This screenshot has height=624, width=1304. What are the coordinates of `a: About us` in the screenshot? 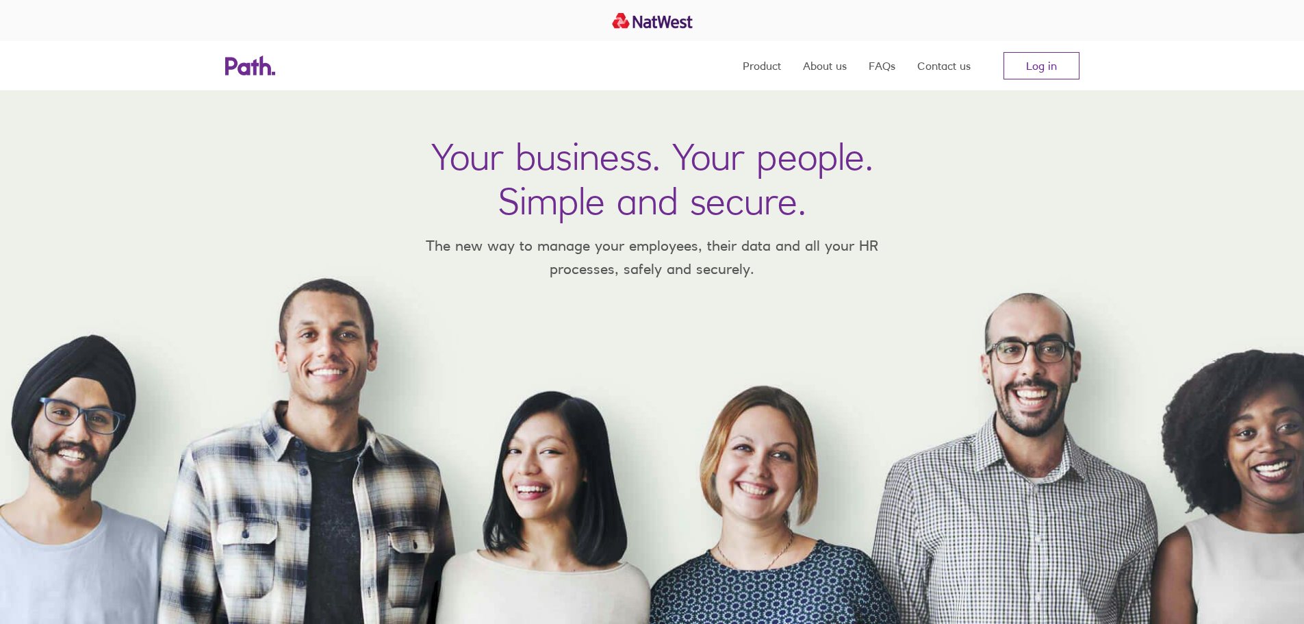 It's located at (825, 66).